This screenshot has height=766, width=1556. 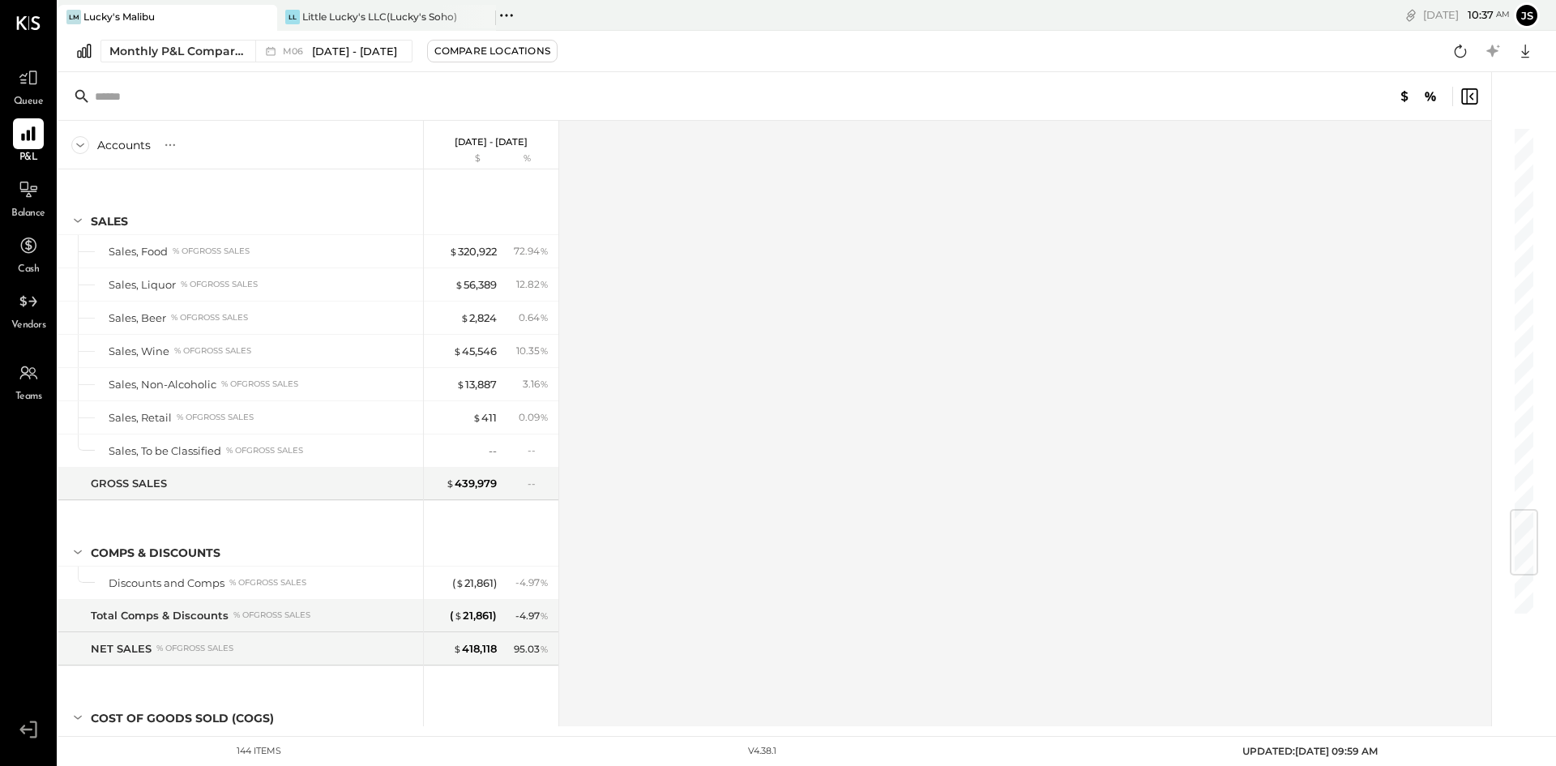 I want to click on div: Sales, Food, so click(x=138, y=251).